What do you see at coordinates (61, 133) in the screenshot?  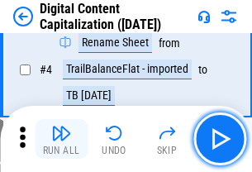 I see `img: Run All` at bounding box center [61, 133].